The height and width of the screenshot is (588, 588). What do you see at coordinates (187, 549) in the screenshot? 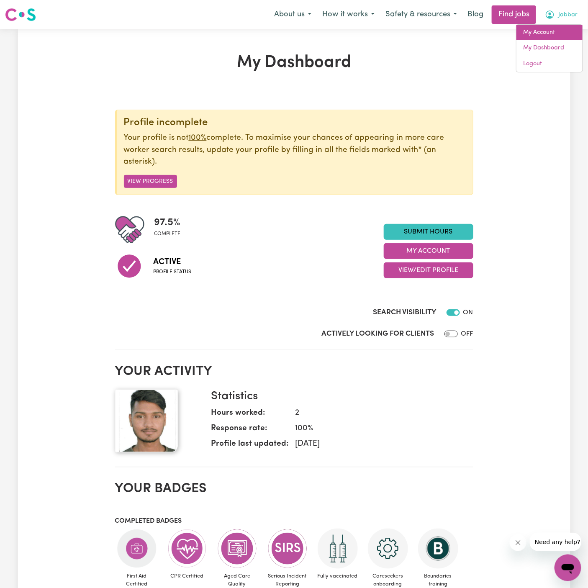
I see `img: Care and support worker has completed CPR Certification` at bounding box center [187, 549].